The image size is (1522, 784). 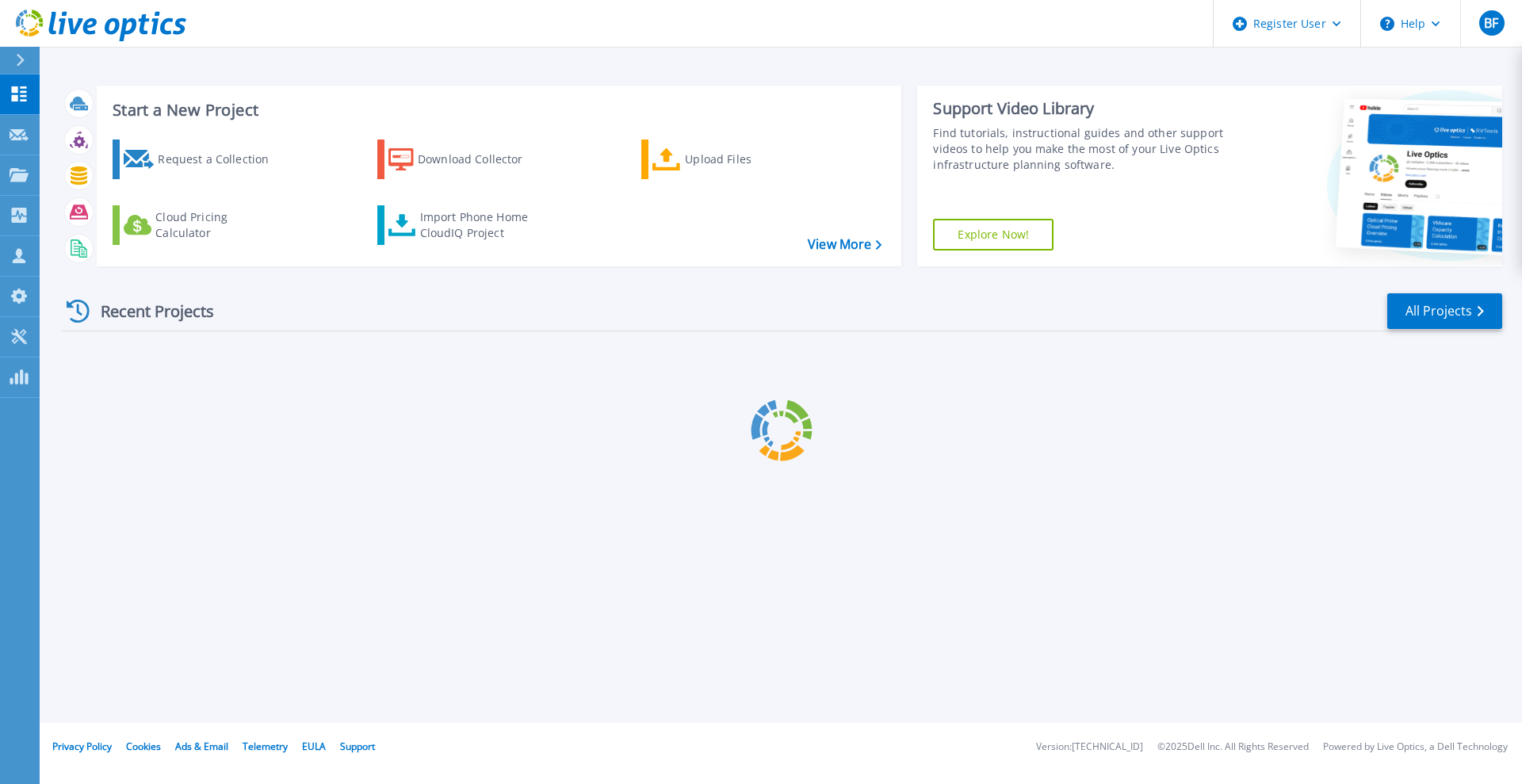 What do you see at coordinates (1492, 23) in the screenshot?
I see `span: BF` at bounding box center [1492, 23].